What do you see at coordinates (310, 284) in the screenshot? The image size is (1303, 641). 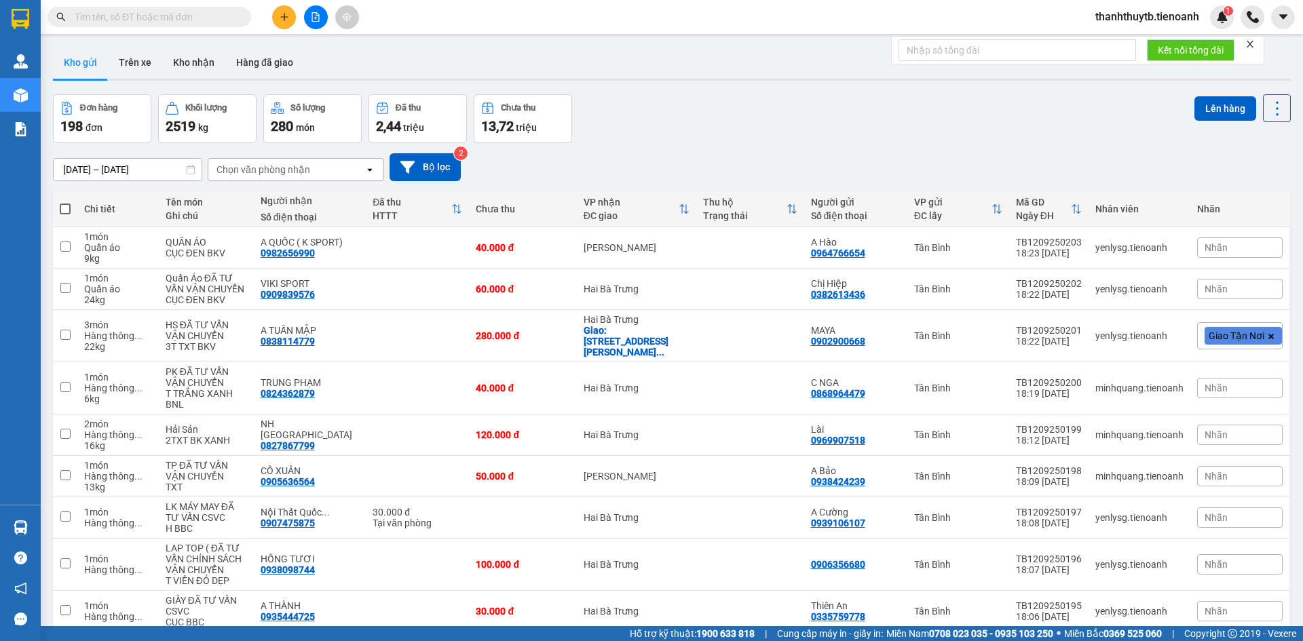 I see `div: VIKI SPORT` at bounding box center [310, 284].